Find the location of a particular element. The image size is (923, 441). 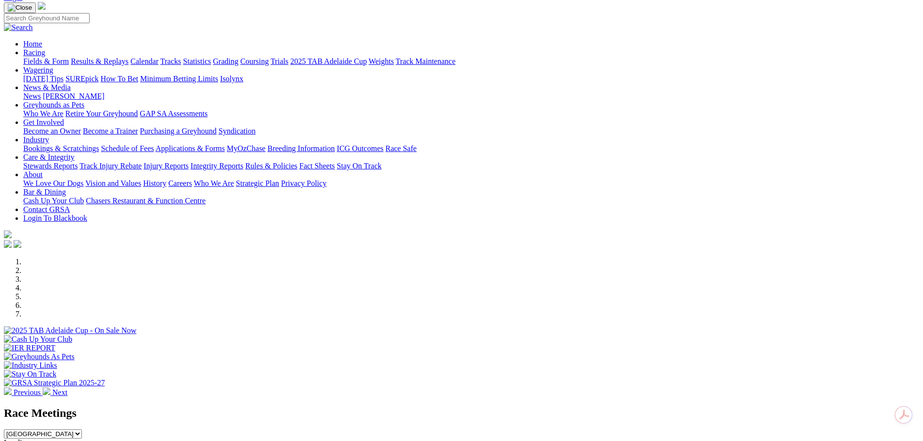

img: chevron-left-pager-white.svg is located at coordinates (8, 391).